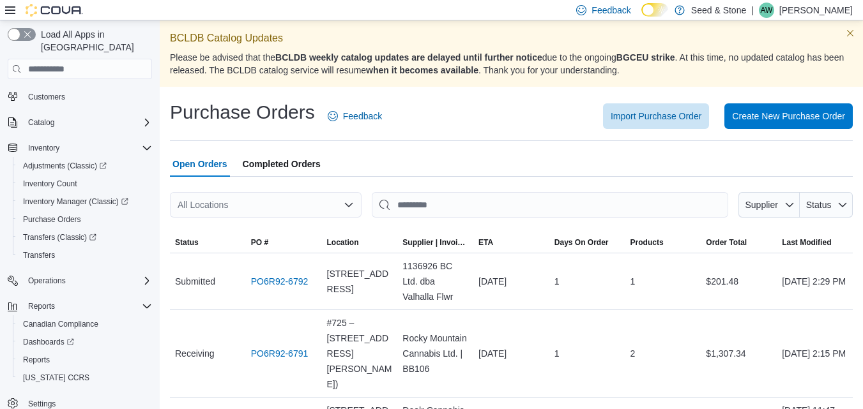  I want to click on a: Transfers, so click(39, 255).